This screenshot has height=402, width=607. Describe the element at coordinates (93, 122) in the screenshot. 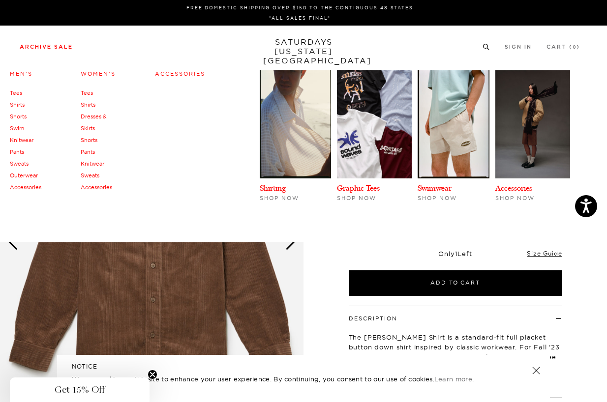

I see `a: Dresses & Skirts` at that location.